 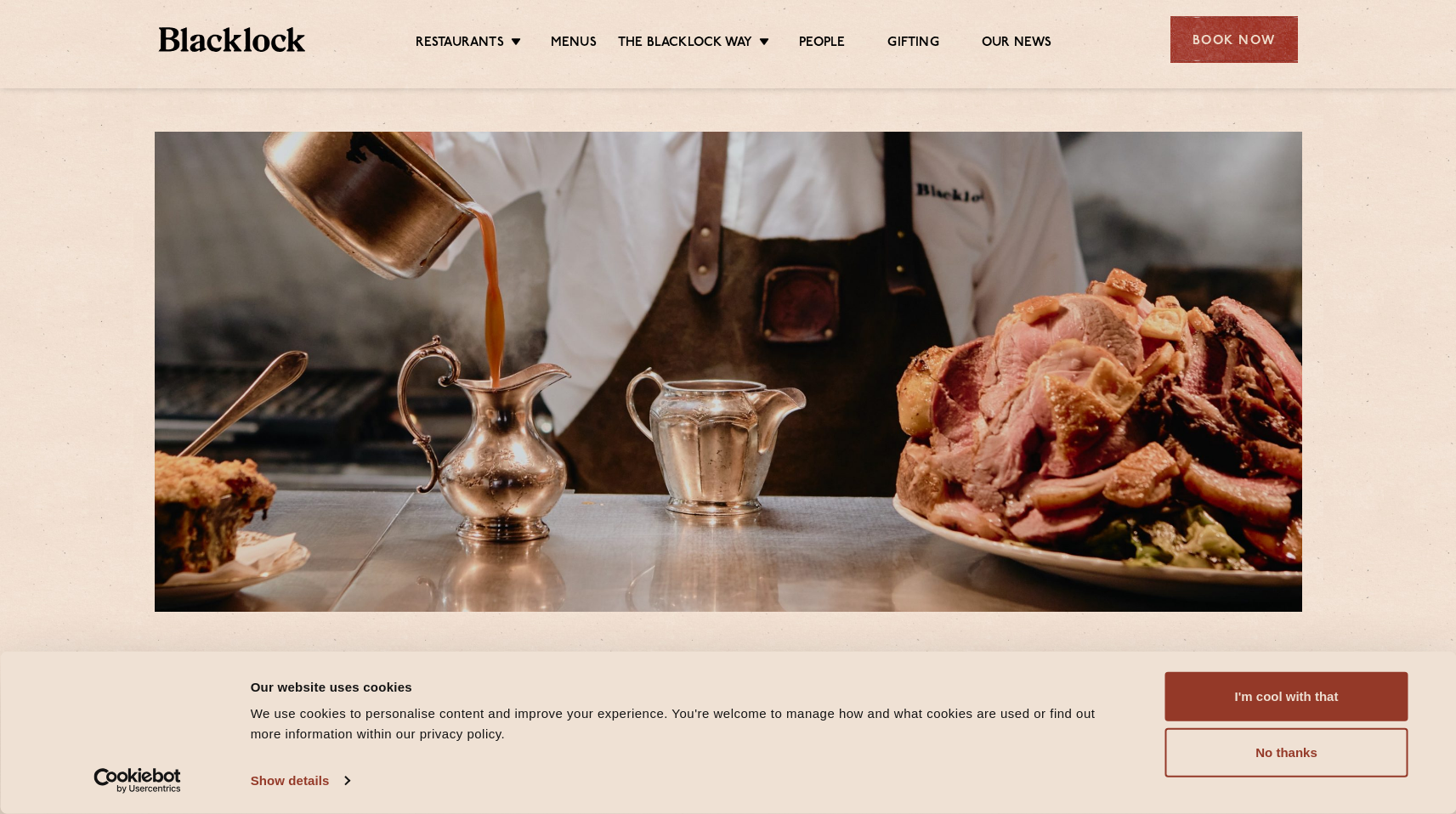 I want to click on button: No thanks, so click(x=1287, y=753).